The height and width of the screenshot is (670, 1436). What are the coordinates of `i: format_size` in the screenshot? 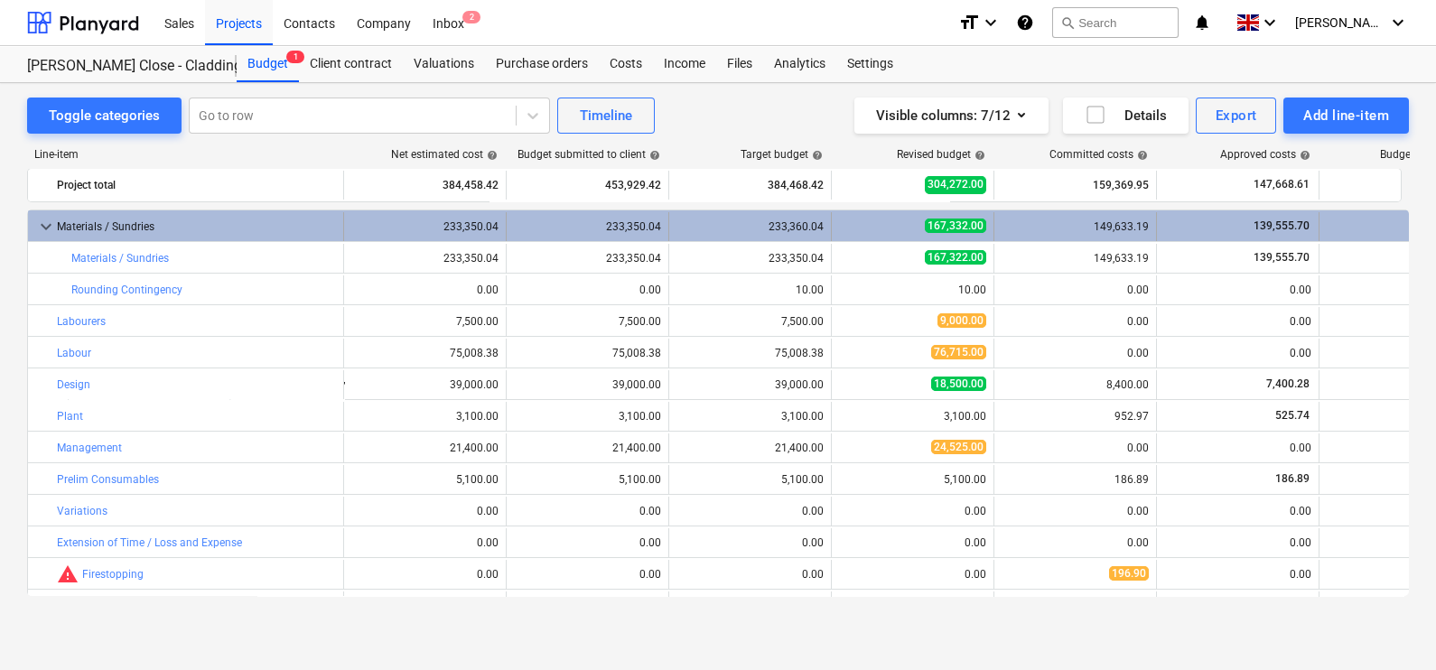 It's located at (969, 23).